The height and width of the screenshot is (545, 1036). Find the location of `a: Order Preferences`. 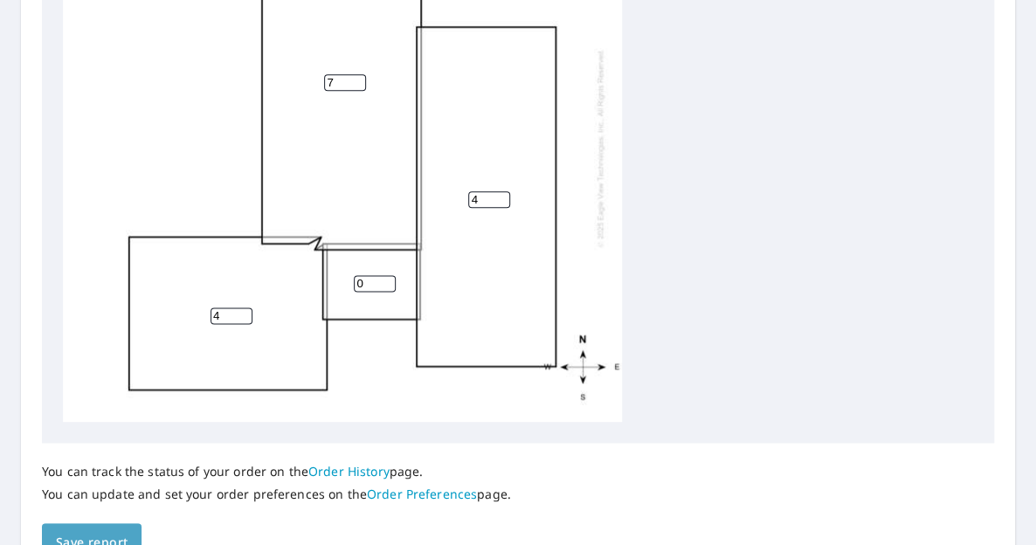

a: Order Preferences is located at coordinates (422, 494).